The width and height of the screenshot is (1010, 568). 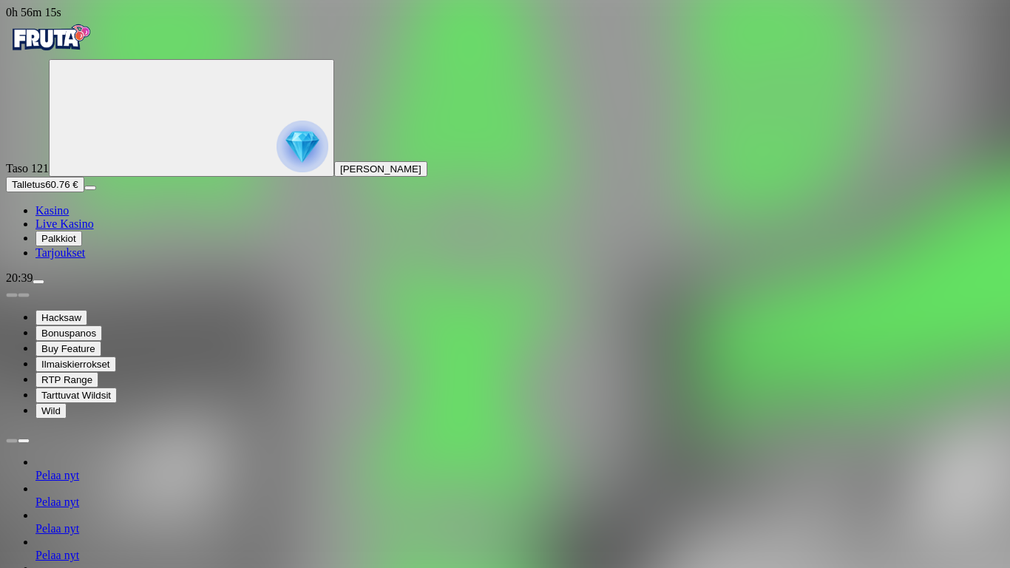 What do you see at coordinates (69, 333) in the screenshot?
I see `button: Bonuspanos` at bounding box center [69, 333].